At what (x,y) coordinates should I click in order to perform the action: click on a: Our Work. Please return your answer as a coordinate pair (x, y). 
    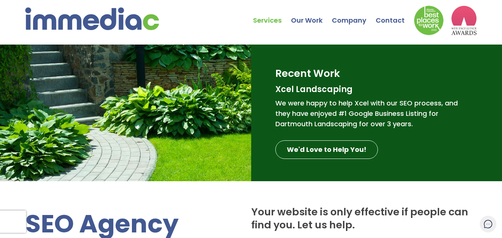
    Looking at the image, I should click on (312, 15).